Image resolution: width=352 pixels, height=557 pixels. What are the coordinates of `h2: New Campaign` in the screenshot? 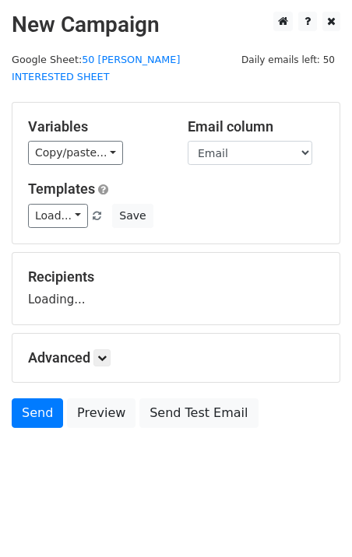 It's located at (176, 25).